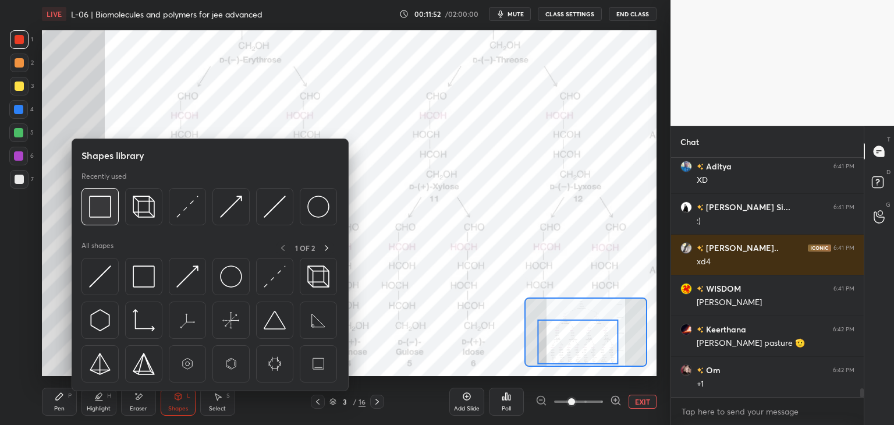 The image size is (894, 425). What do you see at coordinates (888, 204) in the screenshot?
I see `p: G` at bounding box center [888, 204].